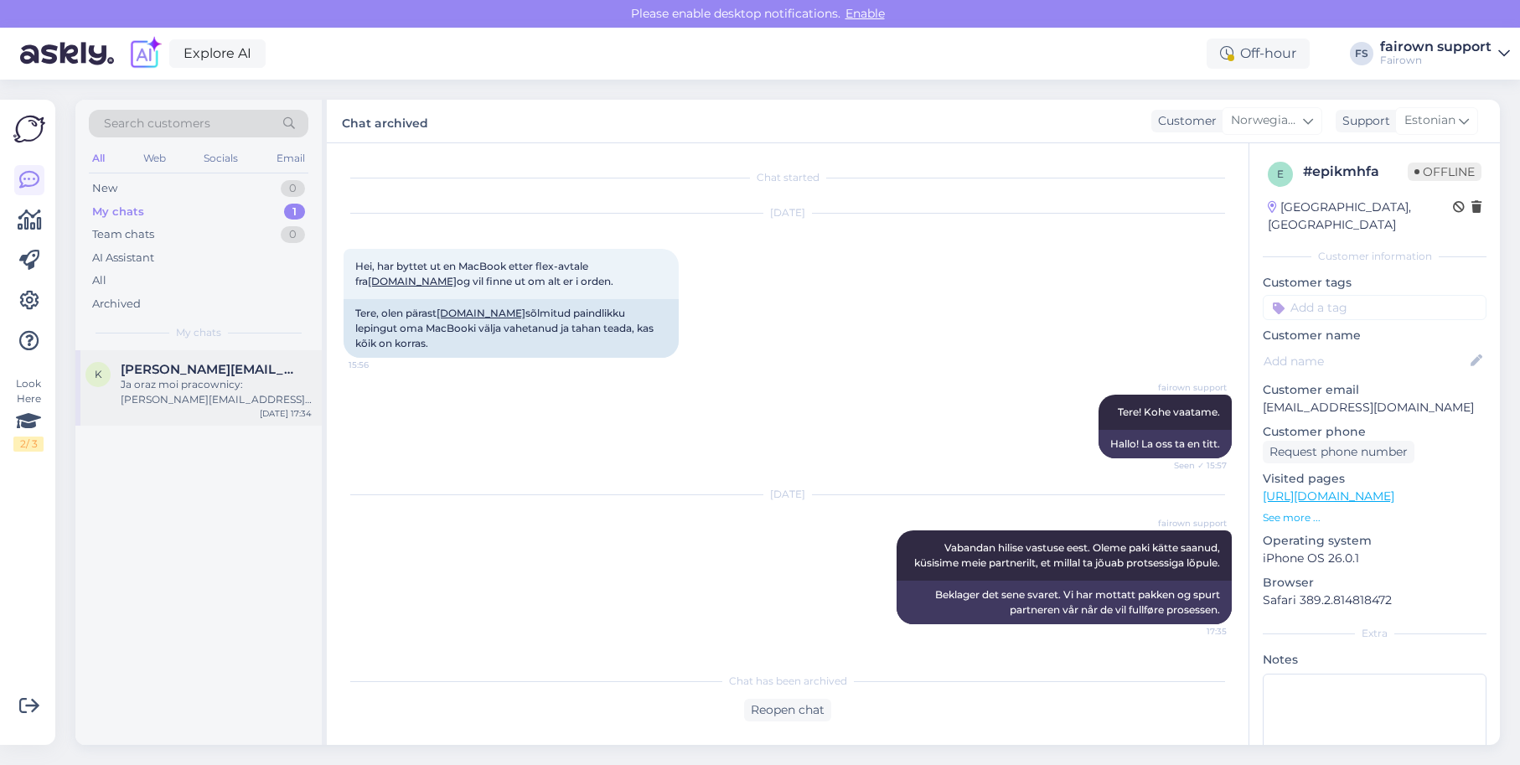  Describe the element at coordinates (1195, 631) in the screenshot. I see `span: 17:35` at that location.